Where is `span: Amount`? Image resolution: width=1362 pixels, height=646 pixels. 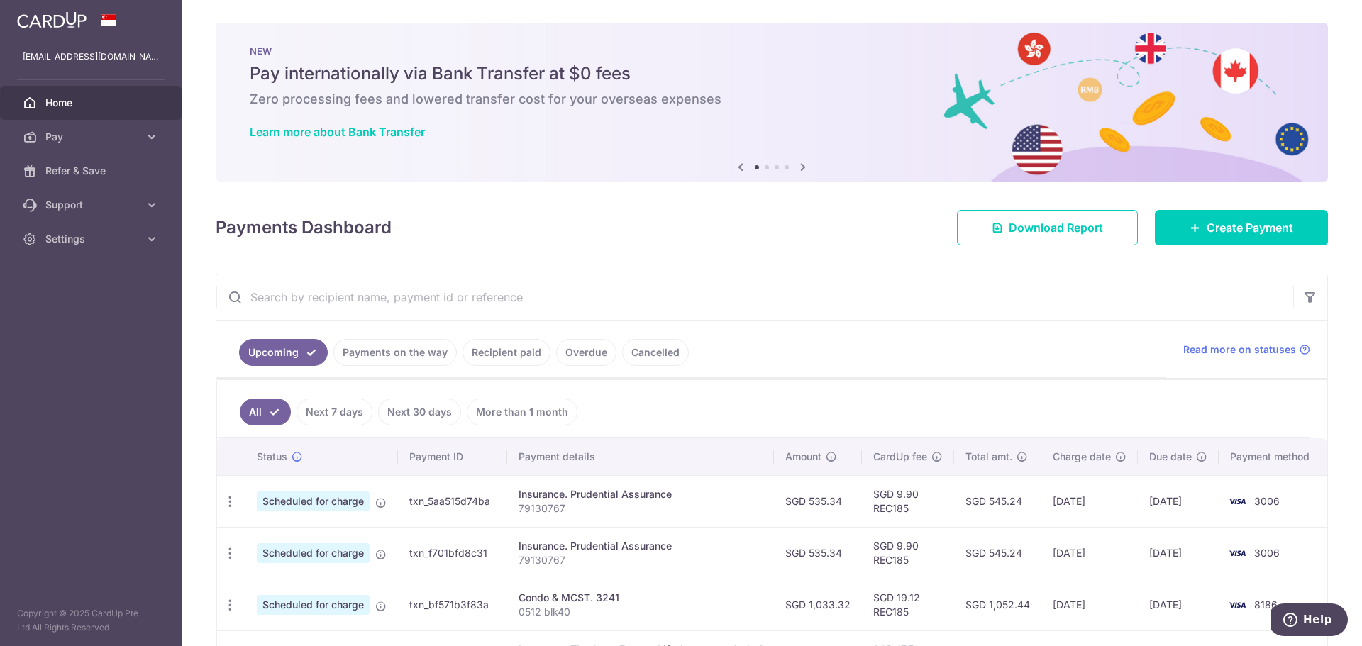
span: Amount is located at coordinates (803, 457).